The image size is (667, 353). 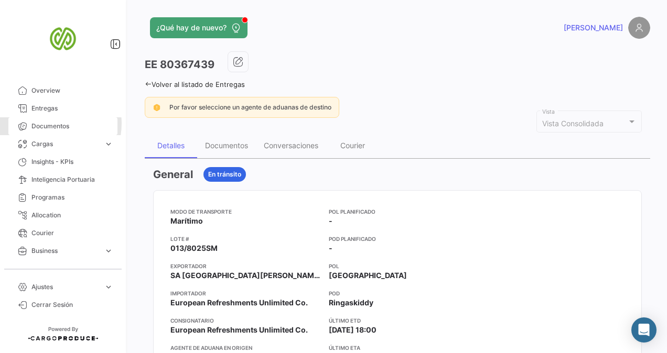 What do you see at coordinates (63, 215) in the screenshot?
I see `a: Allocation` at bounding box center [63, 215].